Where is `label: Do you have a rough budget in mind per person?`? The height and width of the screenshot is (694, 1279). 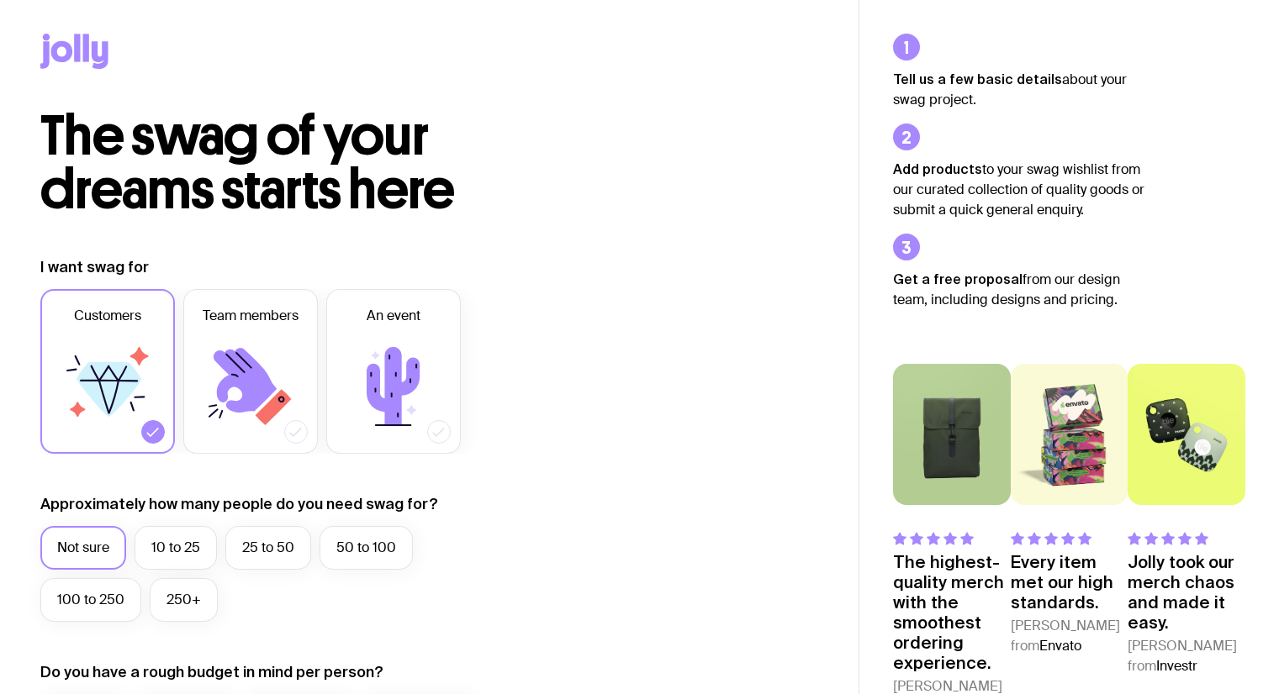
label: Do you have a rough budget in mind per person? is located at coordinates (212, 673).